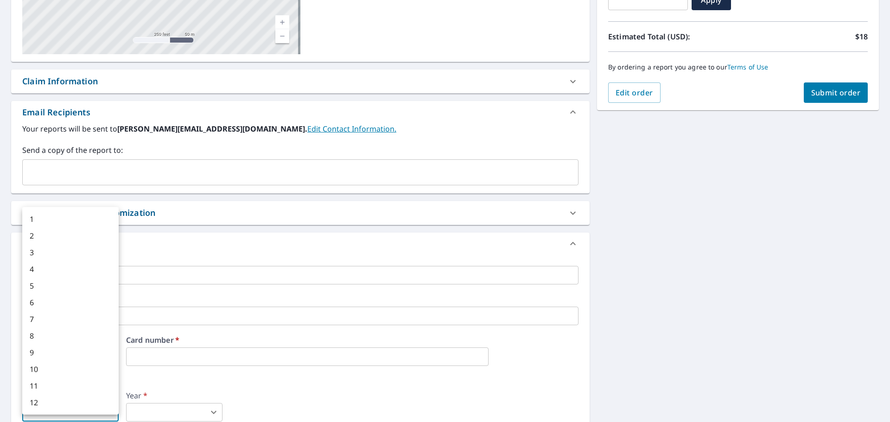 Image resolution: width=890 pixels, height=422 pixels. Describe the element at coordinates (70, 219) in the screenshot. I see `li: 1` at that location.